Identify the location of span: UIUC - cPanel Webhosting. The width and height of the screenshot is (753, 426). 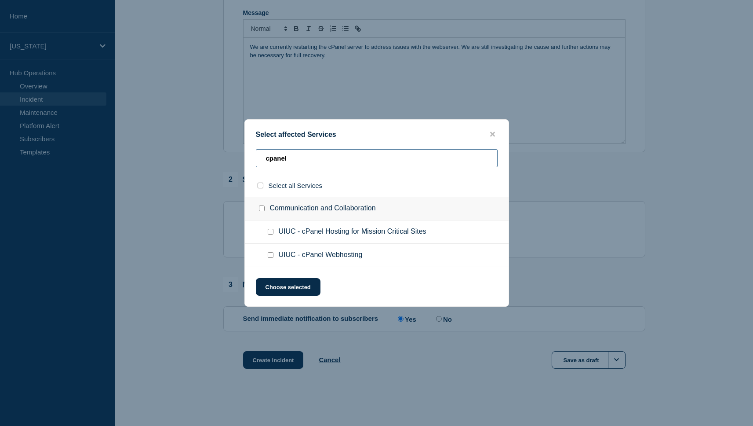
(321, 255).